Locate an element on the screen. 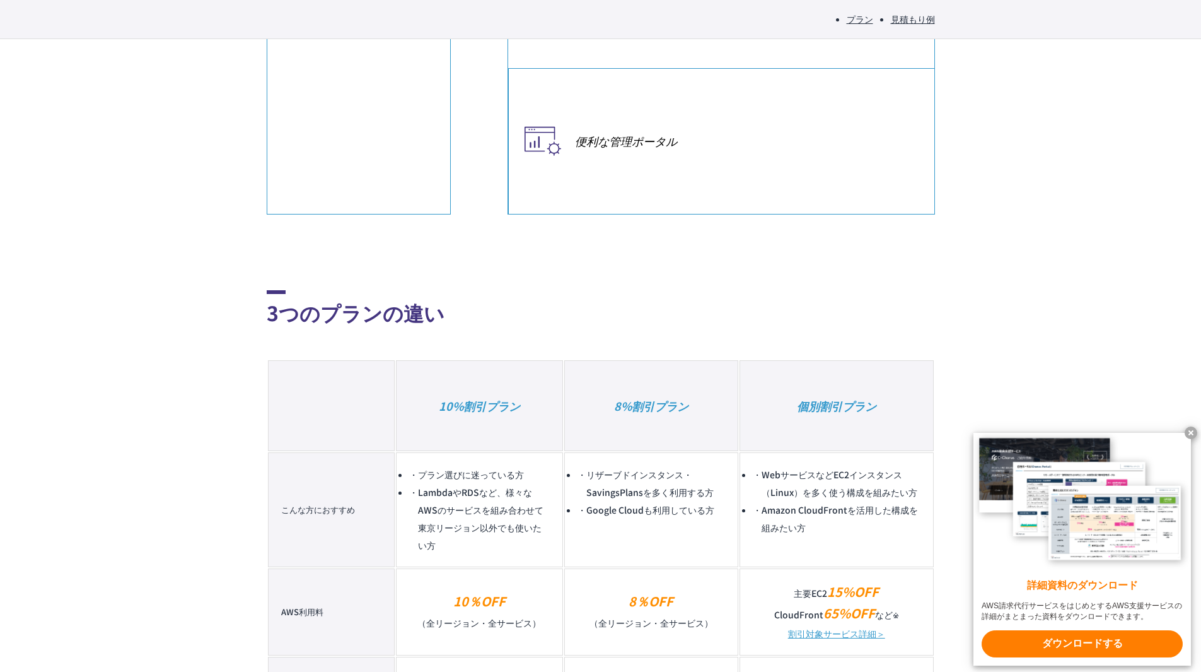 The image size is (1201, 672). p: 主要EC2 CloudFront など is located at coordinates (837, 603).